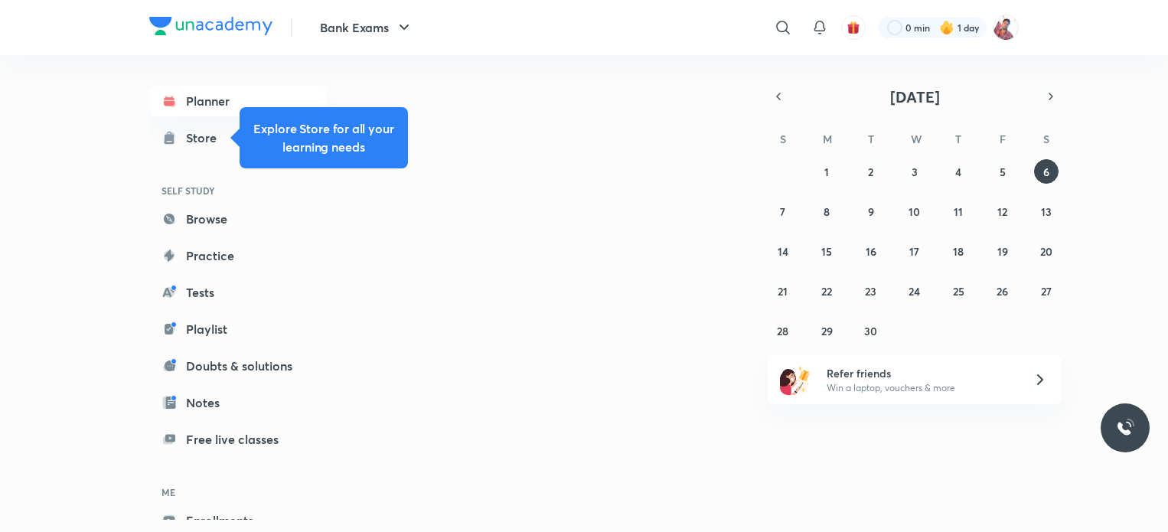  I want to click on button: September 29, 2025, so click(827, 331).